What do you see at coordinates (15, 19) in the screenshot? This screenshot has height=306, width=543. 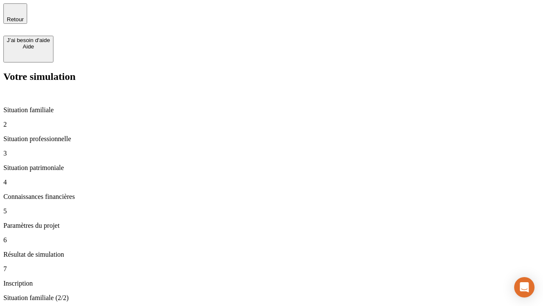 I see `span: Retour` at bounding box center [15, 19].